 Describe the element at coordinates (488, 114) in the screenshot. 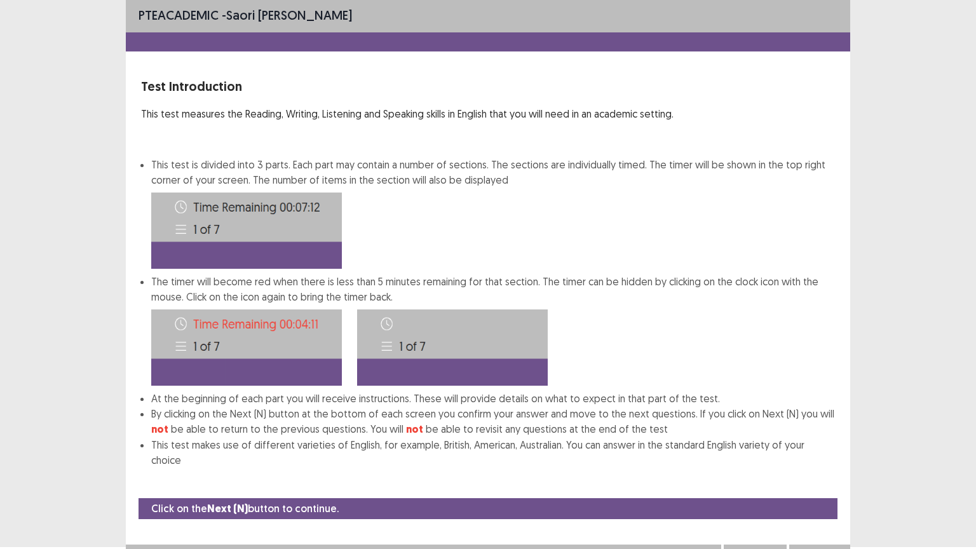

I see `p: This test measures the Reading, Writing, Listening and Speaking skills in English that you will n...` at that location.